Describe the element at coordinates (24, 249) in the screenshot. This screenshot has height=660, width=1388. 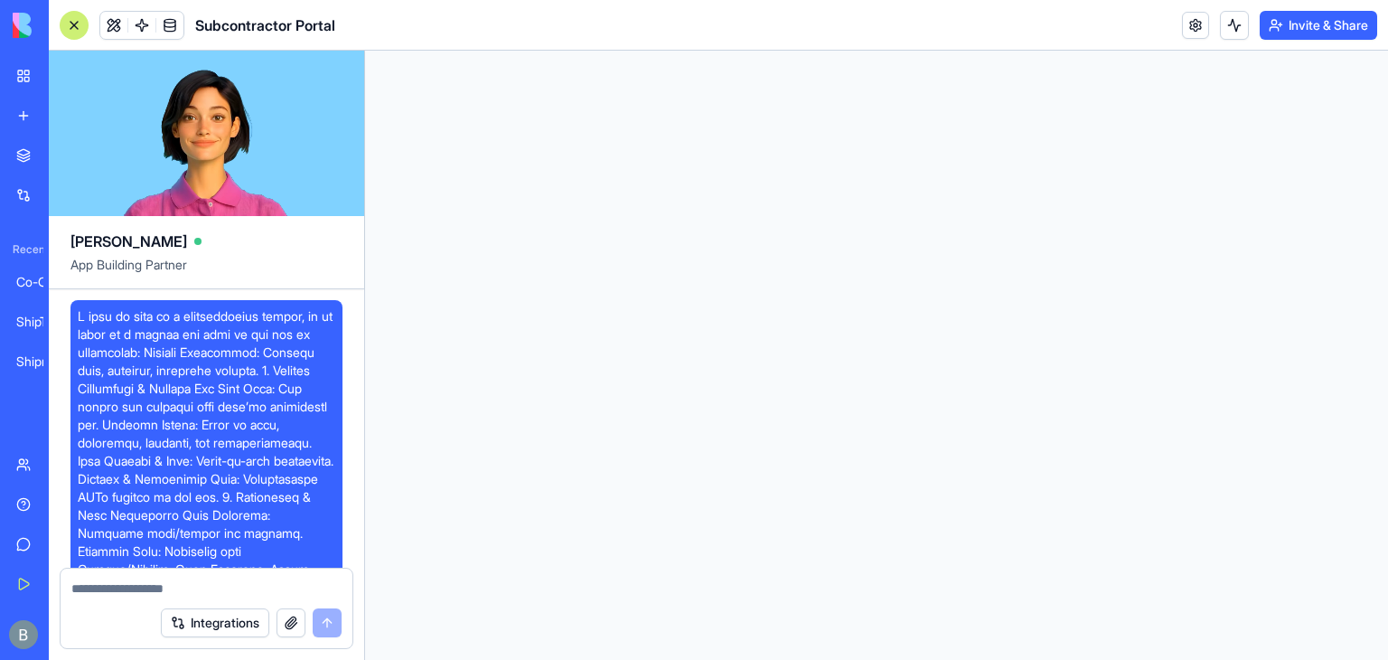
I see `span: Recent` at that location.